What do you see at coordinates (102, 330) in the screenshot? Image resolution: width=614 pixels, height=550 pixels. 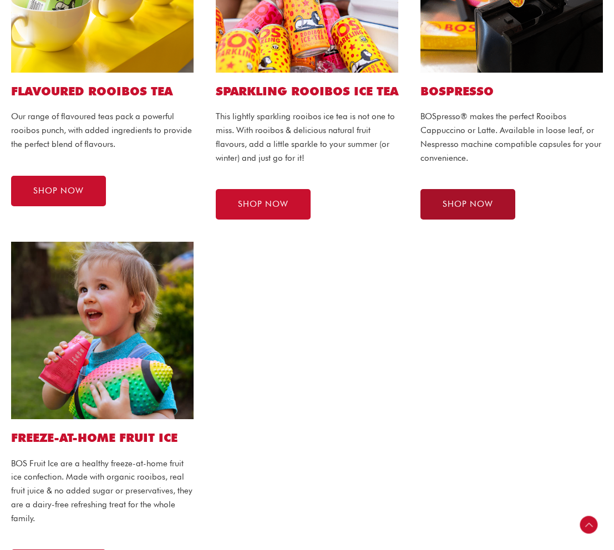 I see `img: Cherry_Ice Bosbrands` at bounding box center [102, 330].